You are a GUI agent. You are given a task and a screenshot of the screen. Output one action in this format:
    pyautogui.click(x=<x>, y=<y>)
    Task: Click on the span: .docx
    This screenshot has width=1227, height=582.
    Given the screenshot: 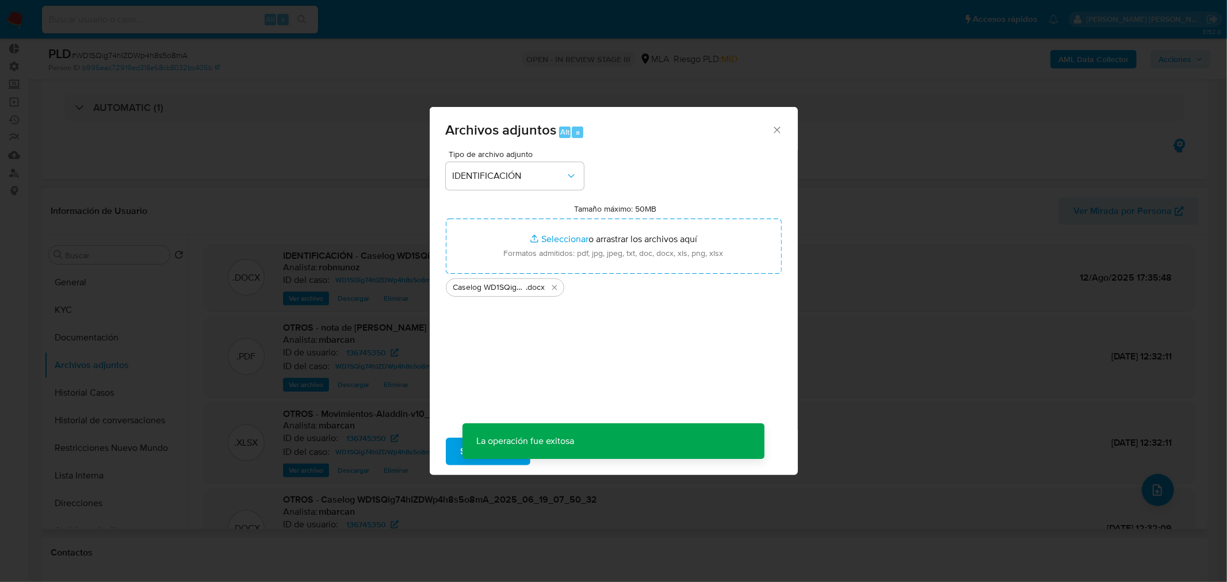 What is the action you would take?
    pyautogui.click(x=535, y=288)
    